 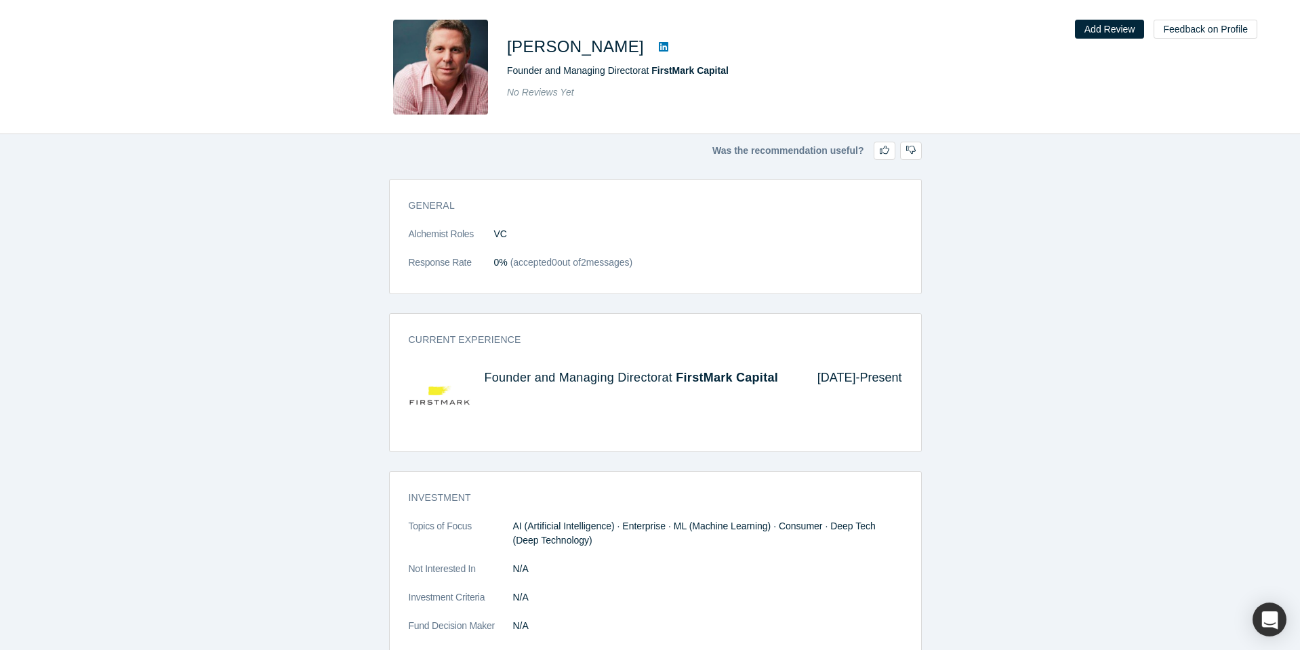 I want to click on dt: Investment Criteria, so click(x=461, y=605).